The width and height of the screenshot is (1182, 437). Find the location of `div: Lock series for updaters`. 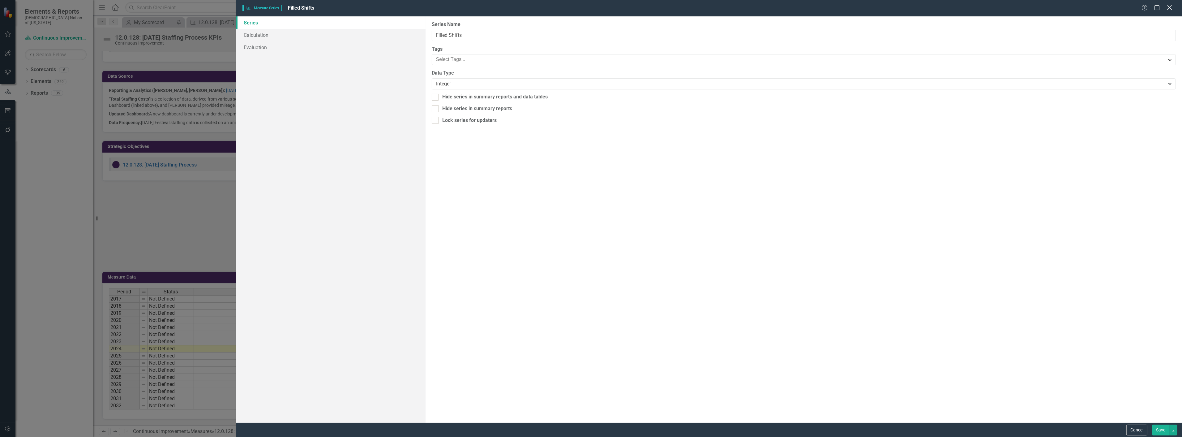

div: Lock series for updaters is located at coordinates (469, 120).